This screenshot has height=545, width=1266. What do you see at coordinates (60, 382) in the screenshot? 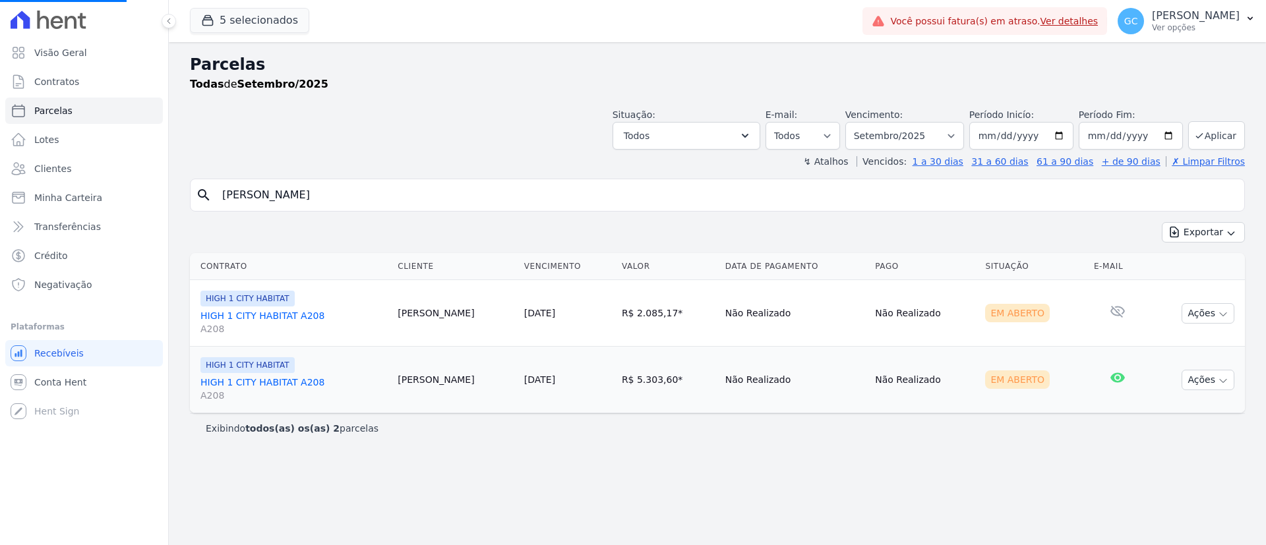
I see `span: Conta Hent` at bounding box center [60, 382].